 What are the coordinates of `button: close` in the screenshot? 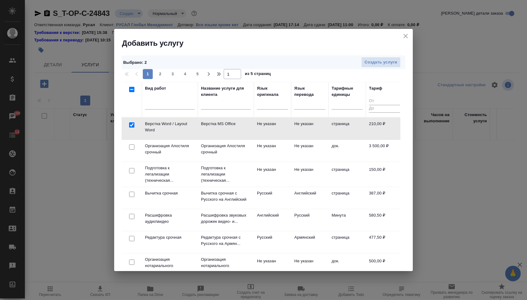 It's located at (406, 36).